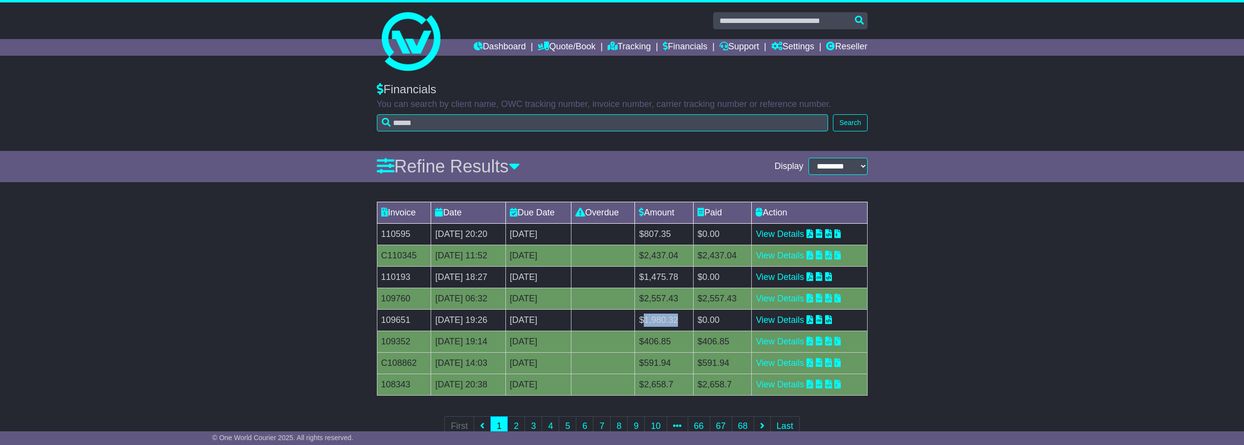 Image resolution: width=1244 pixels, height=445 pixels. Describe the element at coordinates (739, 47) in the screenshot. I see `a: Support` at that location.